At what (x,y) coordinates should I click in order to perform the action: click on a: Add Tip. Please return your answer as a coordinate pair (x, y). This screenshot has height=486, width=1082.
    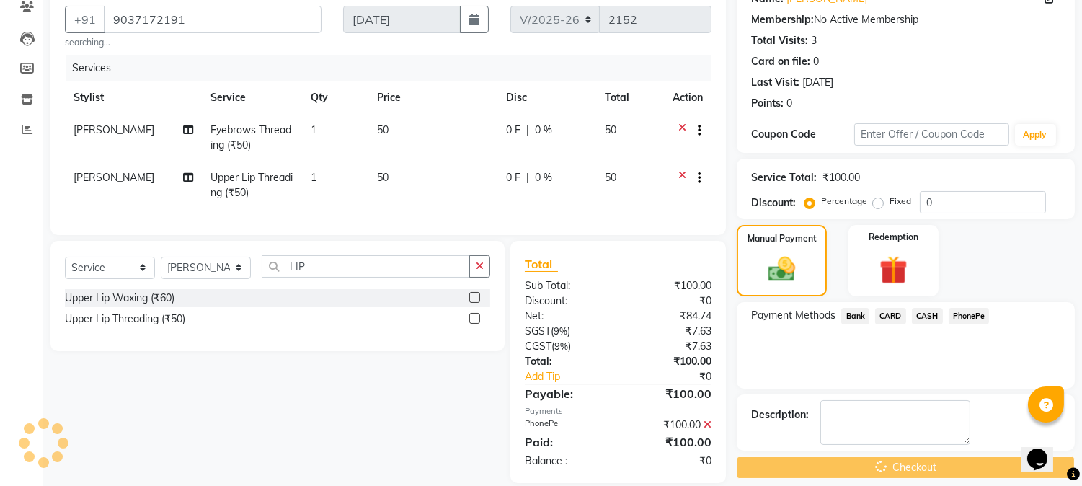
    Looking at the image, I should click on (574, 376).